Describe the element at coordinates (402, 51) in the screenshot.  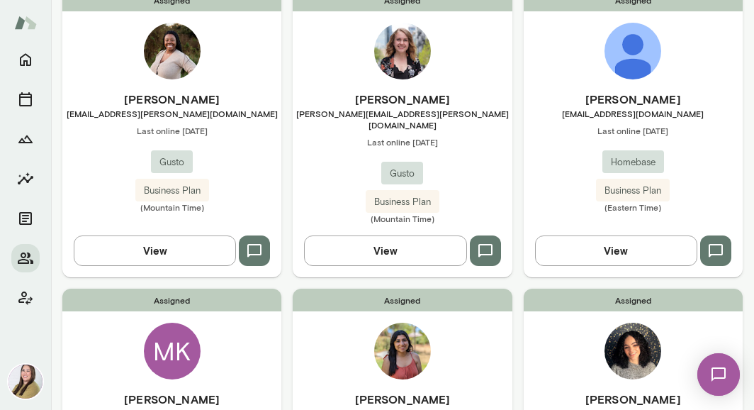
I see `img: Natalie Gish` at that location.